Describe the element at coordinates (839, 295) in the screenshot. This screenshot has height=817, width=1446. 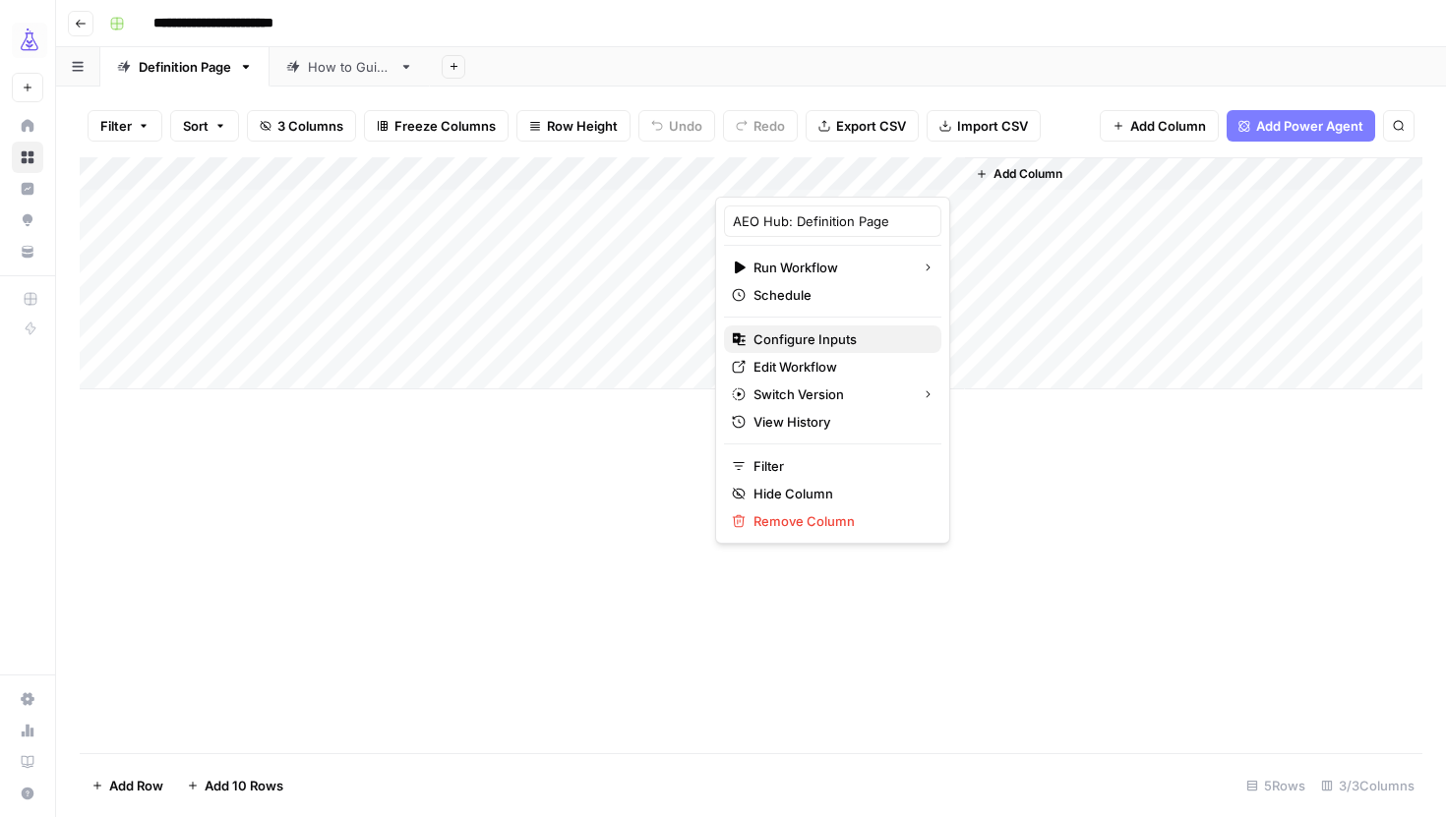
I see `span: Schedule` at that location.